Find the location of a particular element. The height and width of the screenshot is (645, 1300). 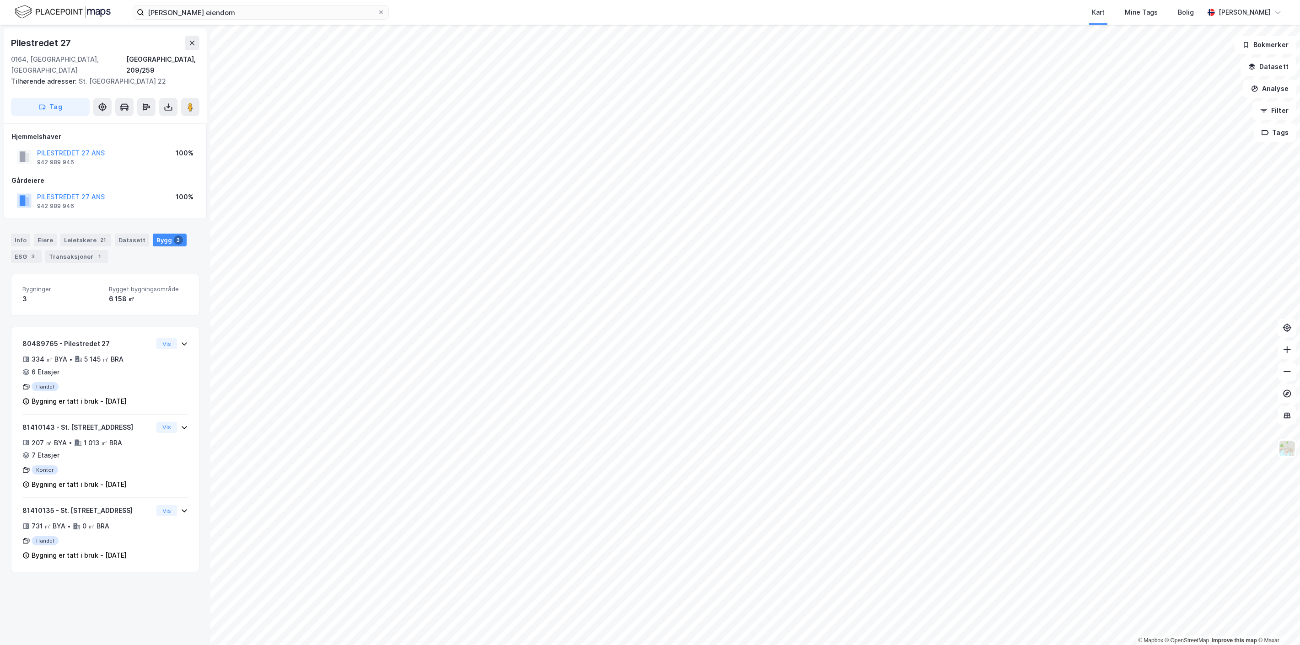

span: Bygninger is located at coordinates (62, 289).